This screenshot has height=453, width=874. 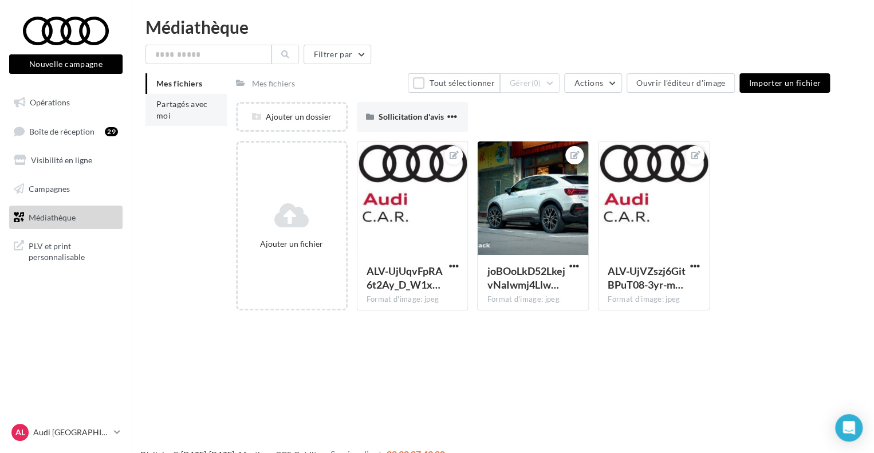 I want to click on a: Campagnes, so click(x=66, y=189).